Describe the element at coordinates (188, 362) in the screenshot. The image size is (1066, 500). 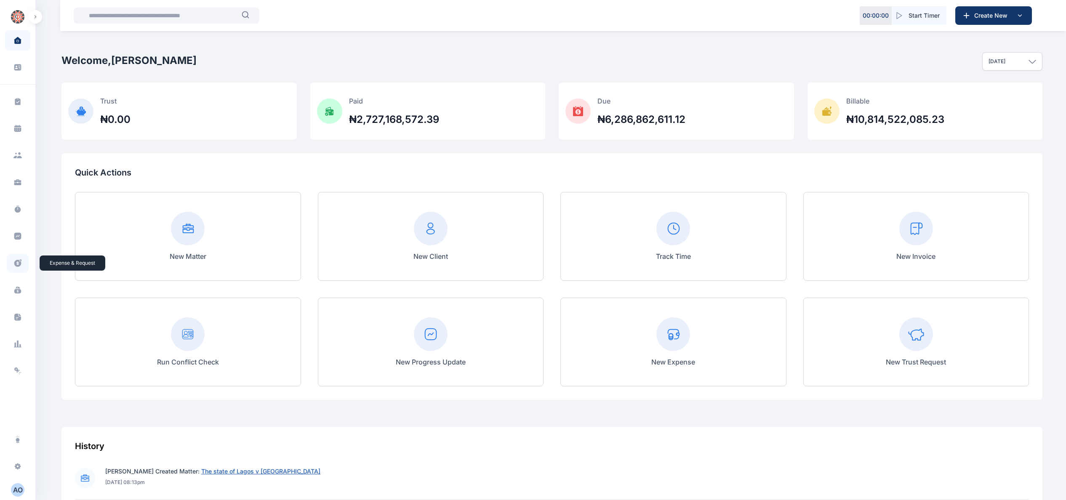
I see `p: Run Conflict Check` at that location.